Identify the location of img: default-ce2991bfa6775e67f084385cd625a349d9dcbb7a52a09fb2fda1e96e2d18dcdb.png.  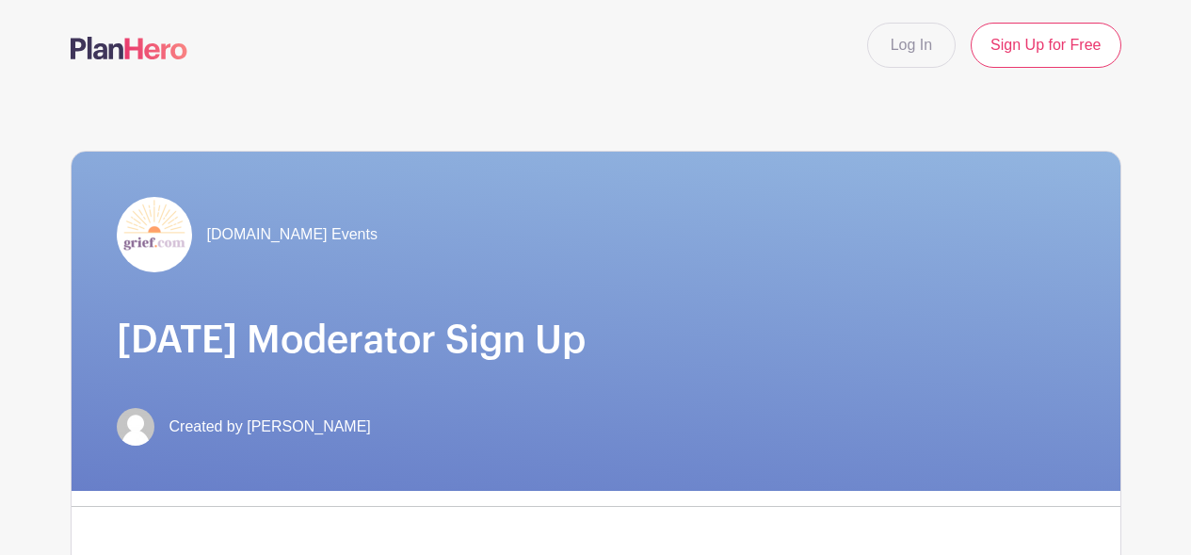
(136, 427).